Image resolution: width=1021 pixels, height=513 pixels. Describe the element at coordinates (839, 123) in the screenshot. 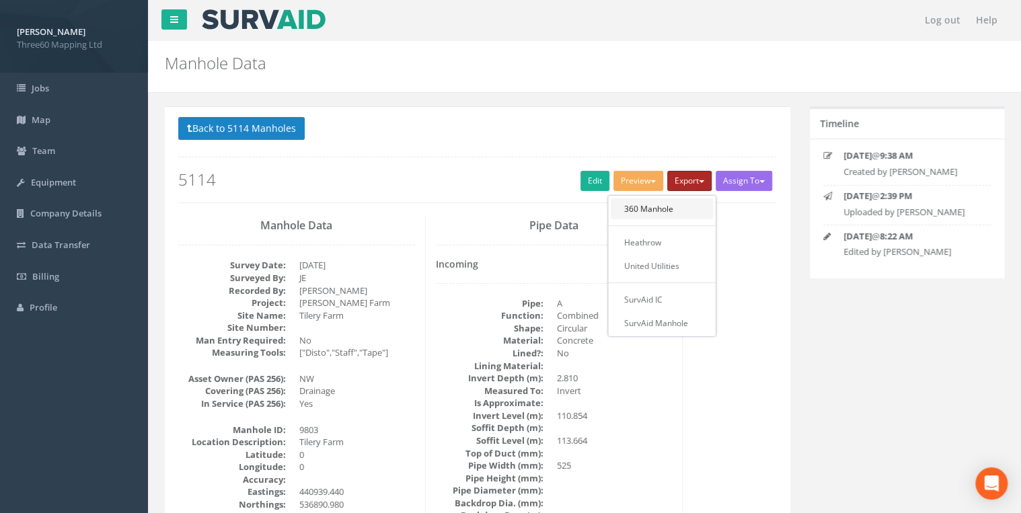

I see `h5: Timeline` at that location.